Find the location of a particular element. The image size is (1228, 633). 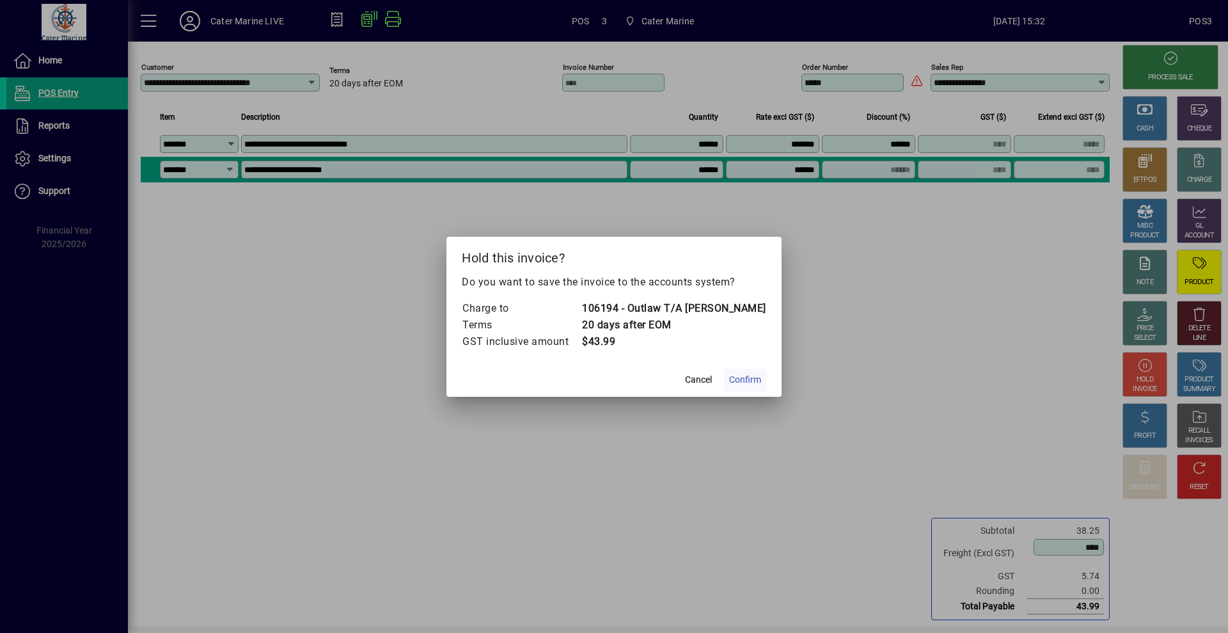

td: GST inclusive amount is located at coordinates (521, 342).